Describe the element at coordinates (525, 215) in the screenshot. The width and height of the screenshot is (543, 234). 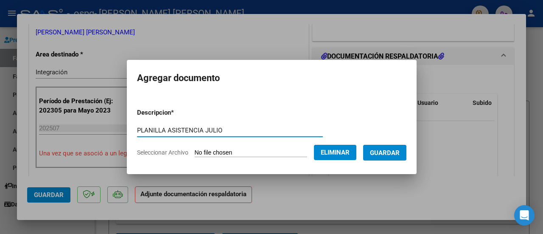
I see `div: Open Intercom Messenger` at that location.